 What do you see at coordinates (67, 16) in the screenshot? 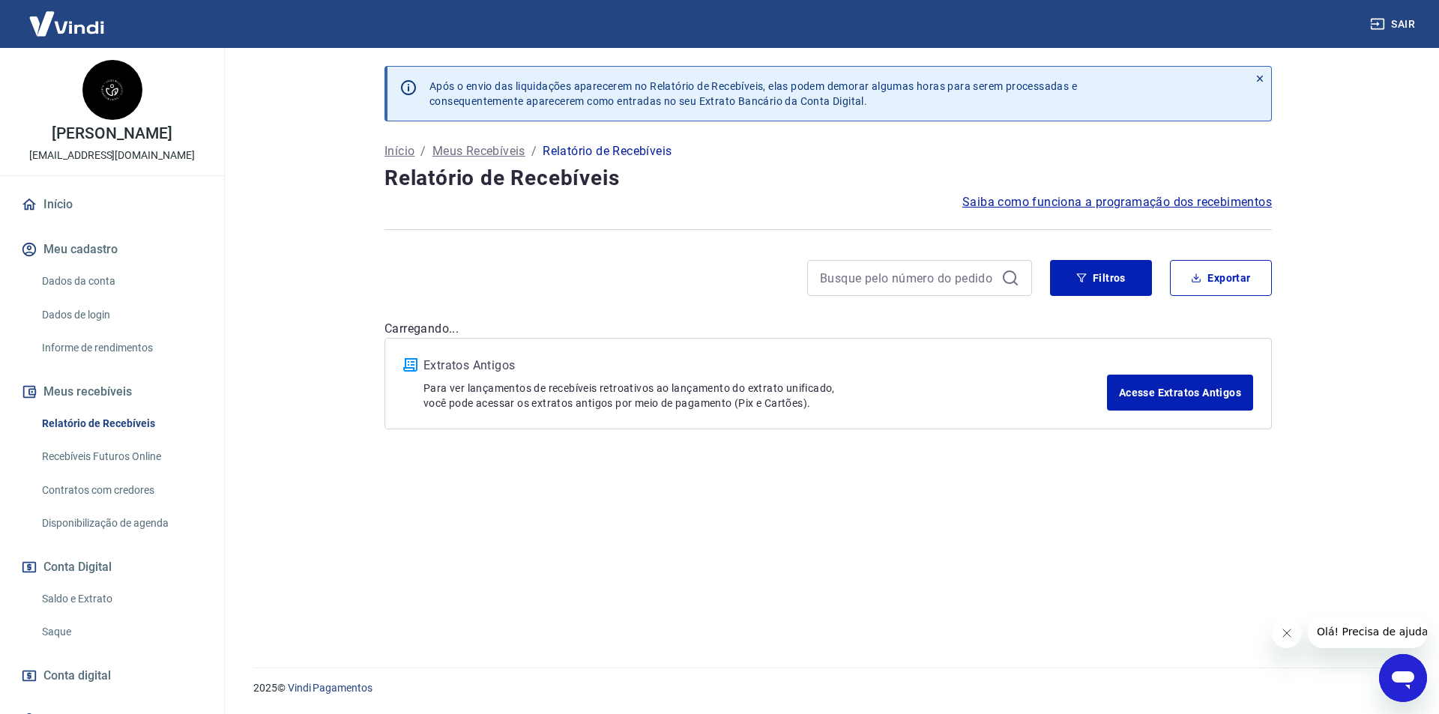
I see `span: Olá! Precisa de ajuda?` at bounding box center [67, 16].